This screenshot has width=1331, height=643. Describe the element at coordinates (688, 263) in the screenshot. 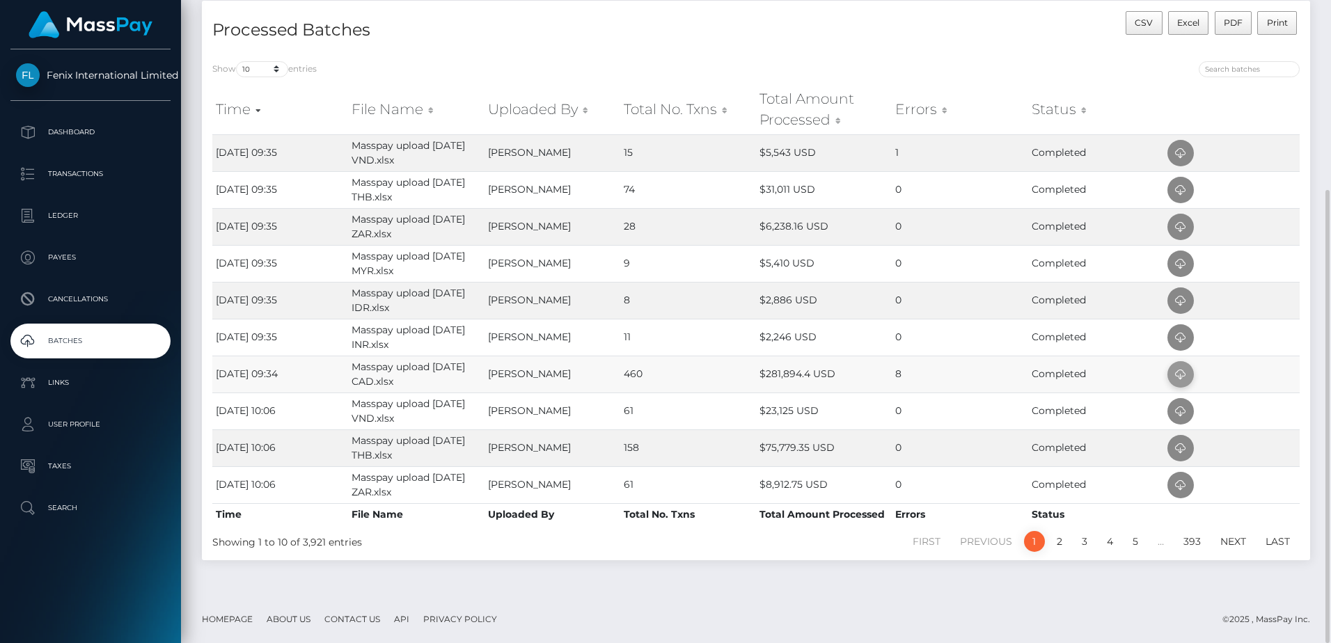

I see `td: 9` at that location.